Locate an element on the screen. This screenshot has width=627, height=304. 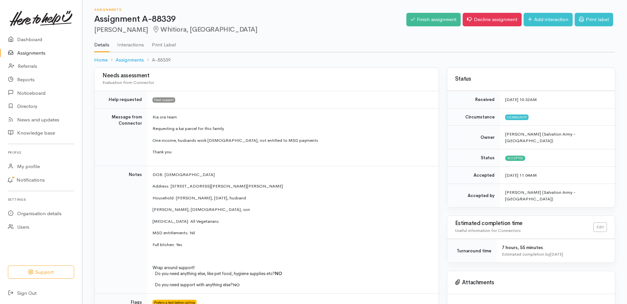
h6: Assignments is located at coordinates (250, 10).